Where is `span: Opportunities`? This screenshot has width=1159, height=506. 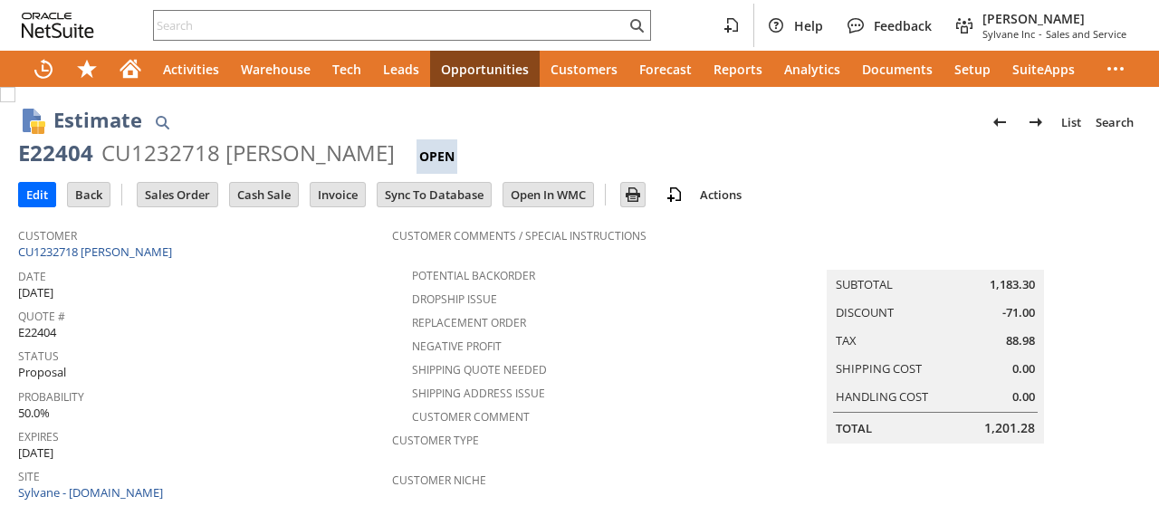
span: Opportunities is located at coordinates (484, 69).